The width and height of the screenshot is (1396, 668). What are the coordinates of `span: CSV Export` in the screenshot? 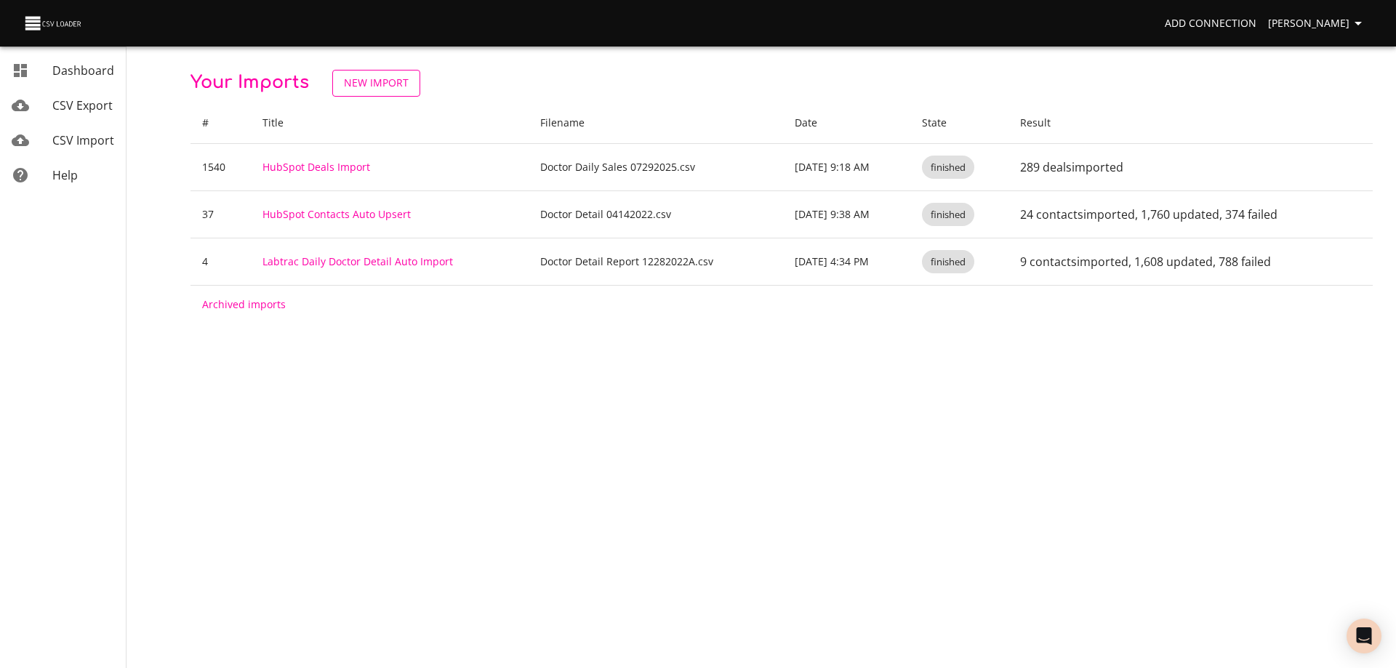 It's located at (82, 105).